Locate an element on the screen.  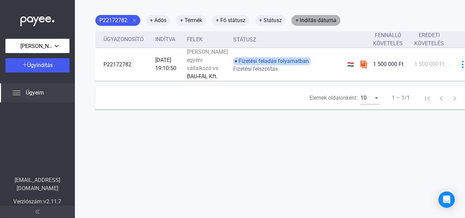
font: Fizetési feladás folyamatban is located at coordinates (273, 61).